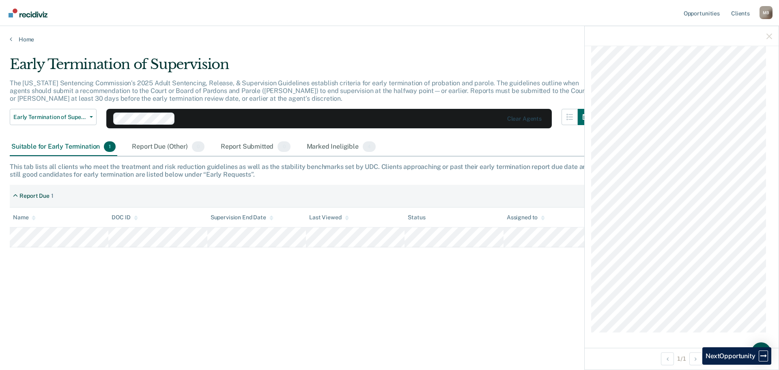 The image size is (779, 370). What do you see at coordinates (28, 13) in the screenshot?
I see `img: Recidiviz` at bounding box center [28, 13].